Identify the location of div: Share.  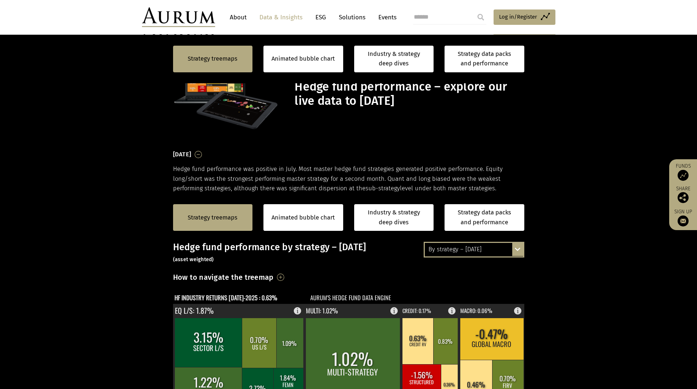
(683, 195).